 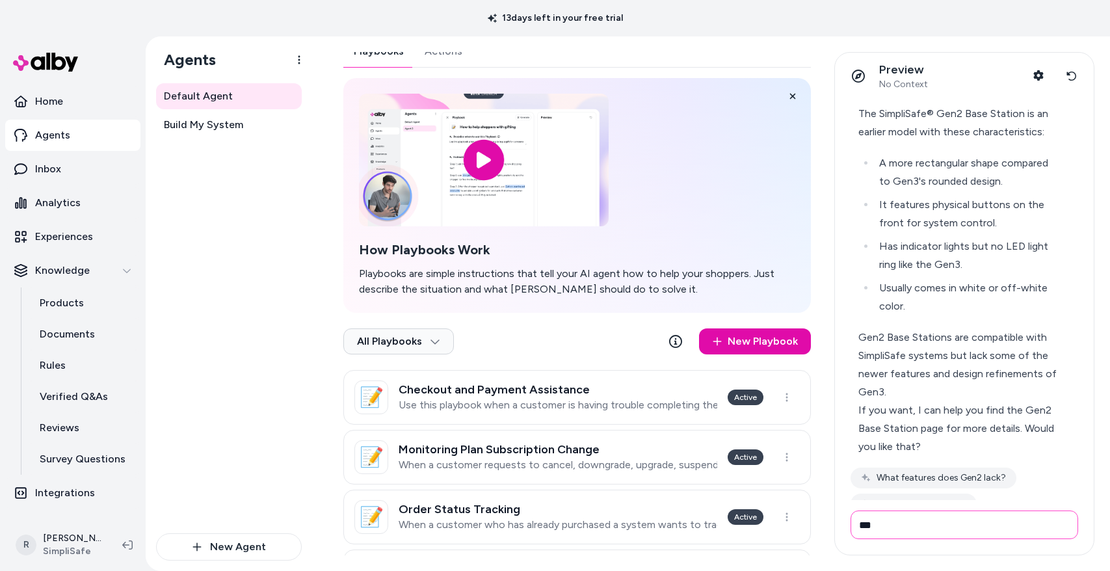 I want to click on a: Verified Q&As, so click(x=83, y=397).